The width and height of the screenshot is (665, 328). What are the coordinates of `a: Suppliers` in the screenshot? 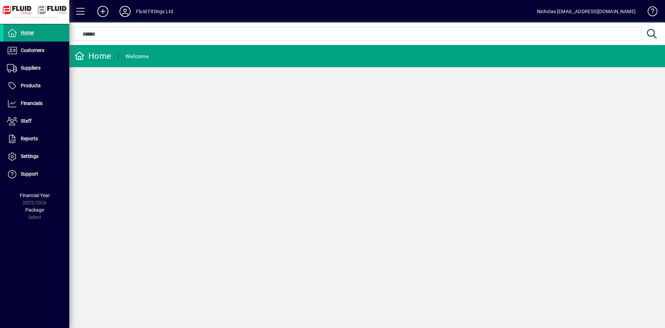 It's located at (36, 68).